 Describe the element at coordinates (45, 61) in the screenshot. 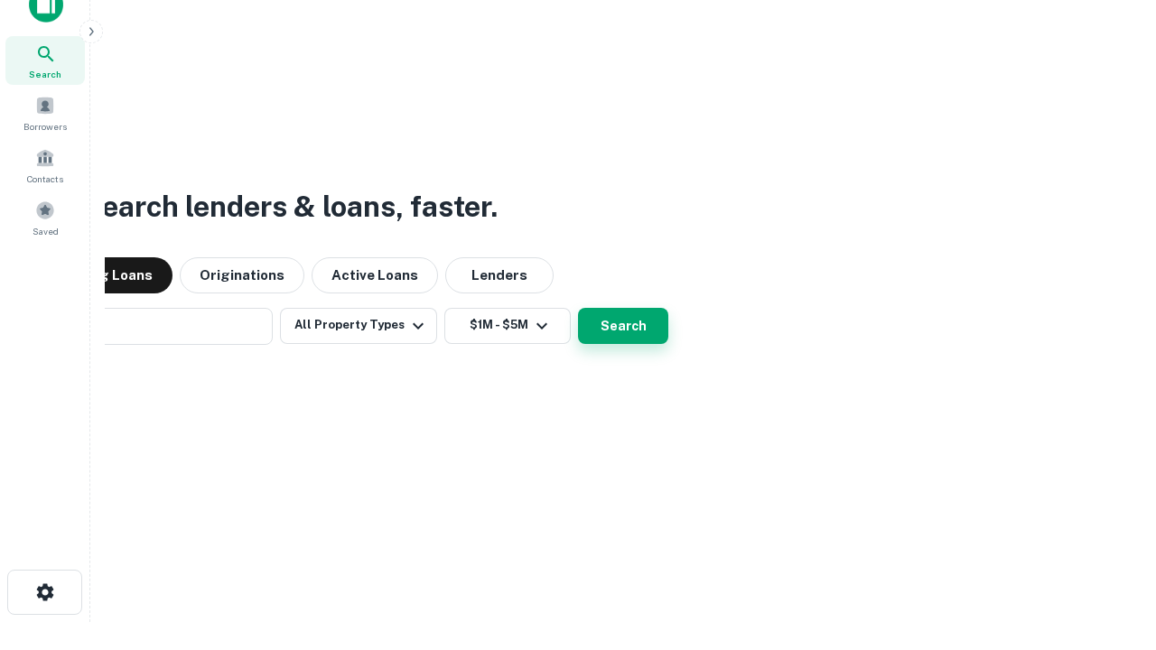

I see `div: Search` at that location.